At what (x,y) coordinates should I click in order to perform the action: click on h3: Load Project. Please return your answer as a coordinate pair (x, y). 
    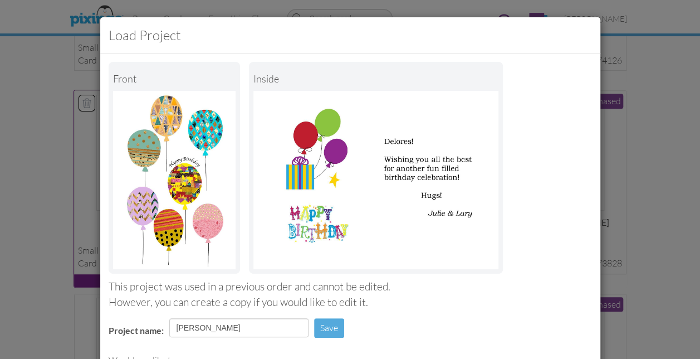
    Looking at the image, I should click on (350, 35).